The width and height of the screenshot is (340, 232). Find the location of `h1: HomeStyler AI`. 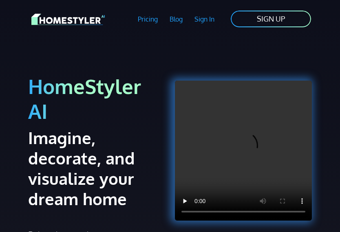

h1: HomeStyler AI is located at coordinates (97, 99).